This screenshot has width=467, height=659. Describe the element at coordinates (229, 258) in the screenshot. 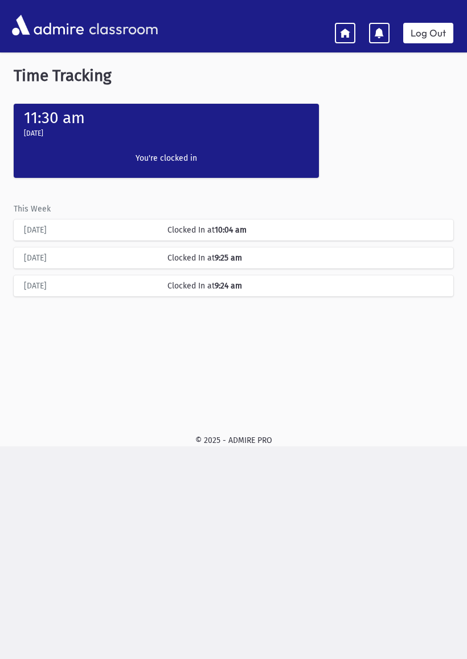

I see `b: 9:25 am` at that location.